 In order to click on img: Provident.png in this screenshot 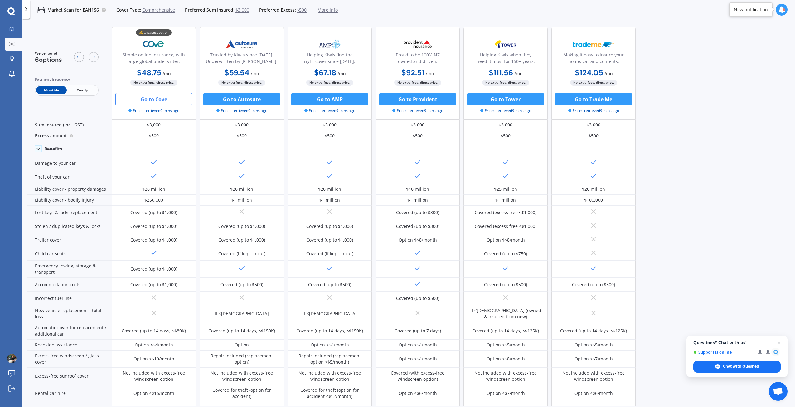, I will do `click(418, 44)`.